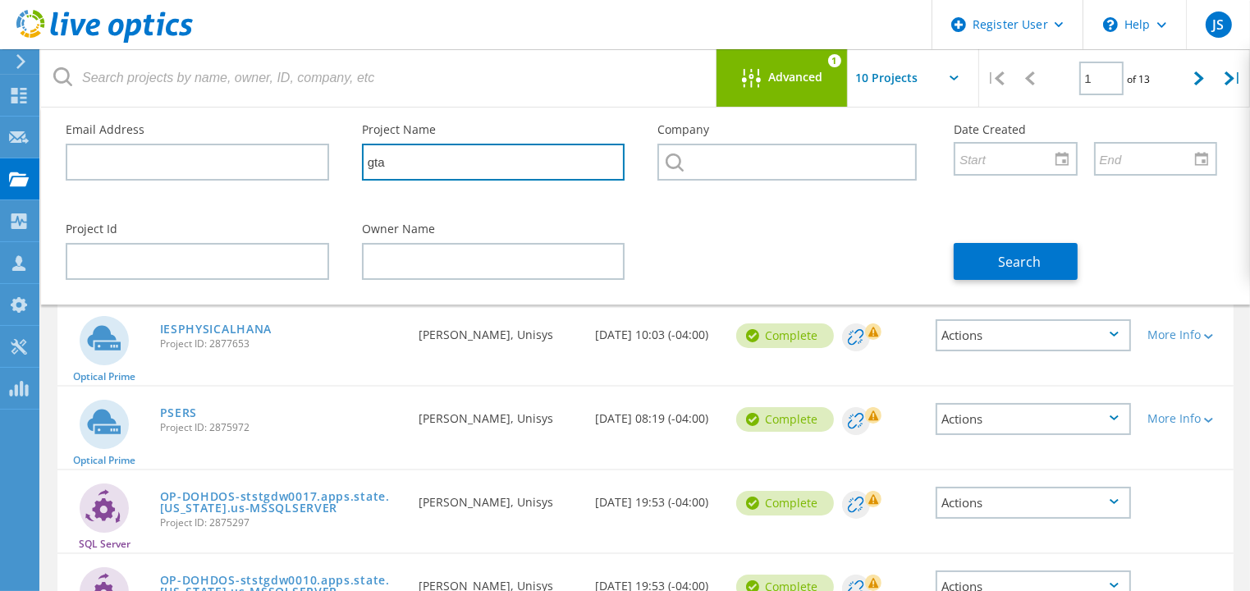  Describe the element at coordinates (1015, 261) in the screenshot. I see `button: Search` at that location.